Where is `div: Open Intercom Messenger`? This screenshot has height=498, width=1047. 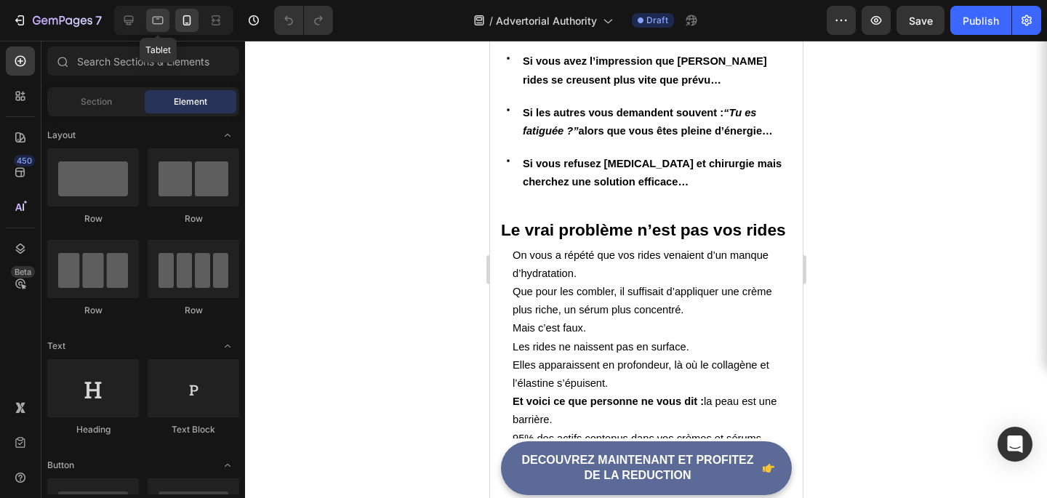
div: Open Intercom Messenger is located at coordinates (1015, 444).